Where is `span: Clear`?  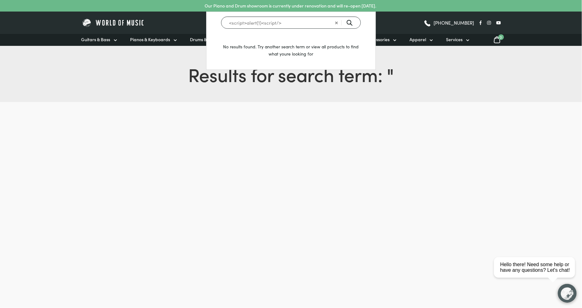
span: Clear is located at coordinates (336, 17).